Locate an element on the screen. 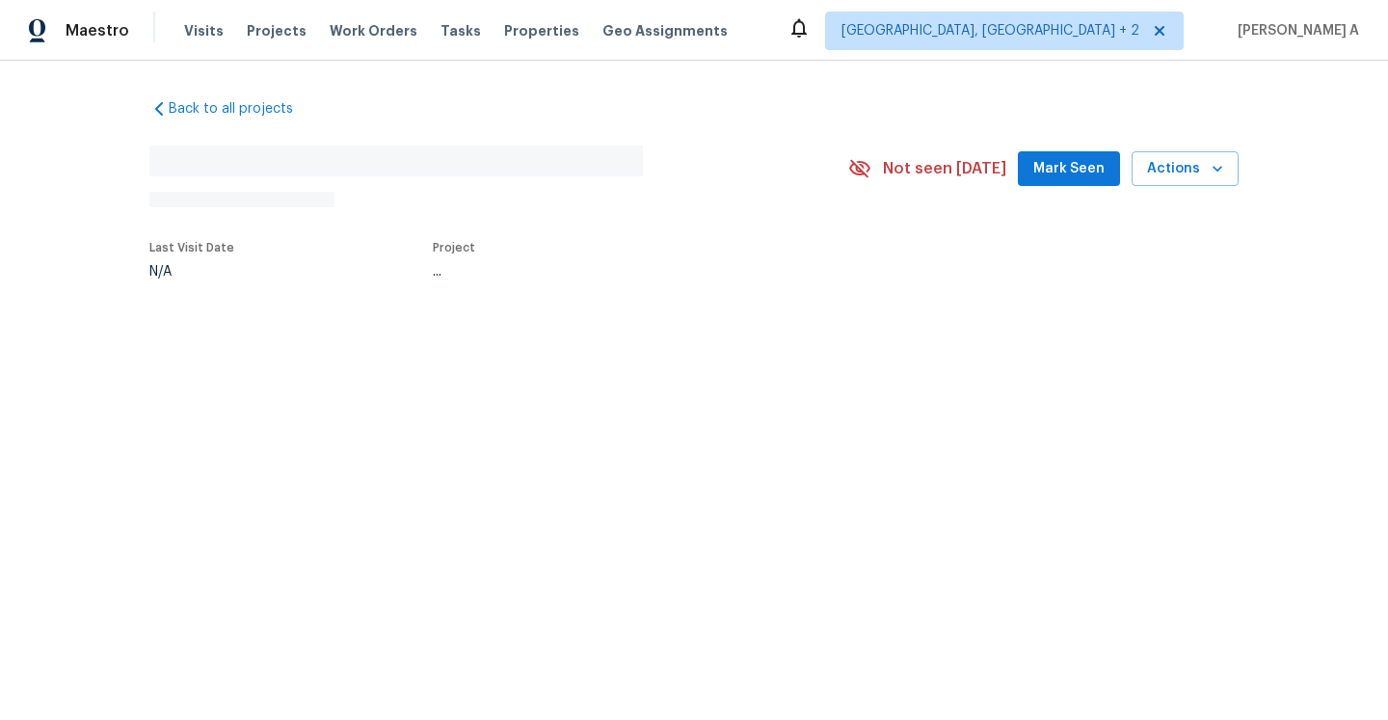  span: Project is located at coordinates (454, 248).